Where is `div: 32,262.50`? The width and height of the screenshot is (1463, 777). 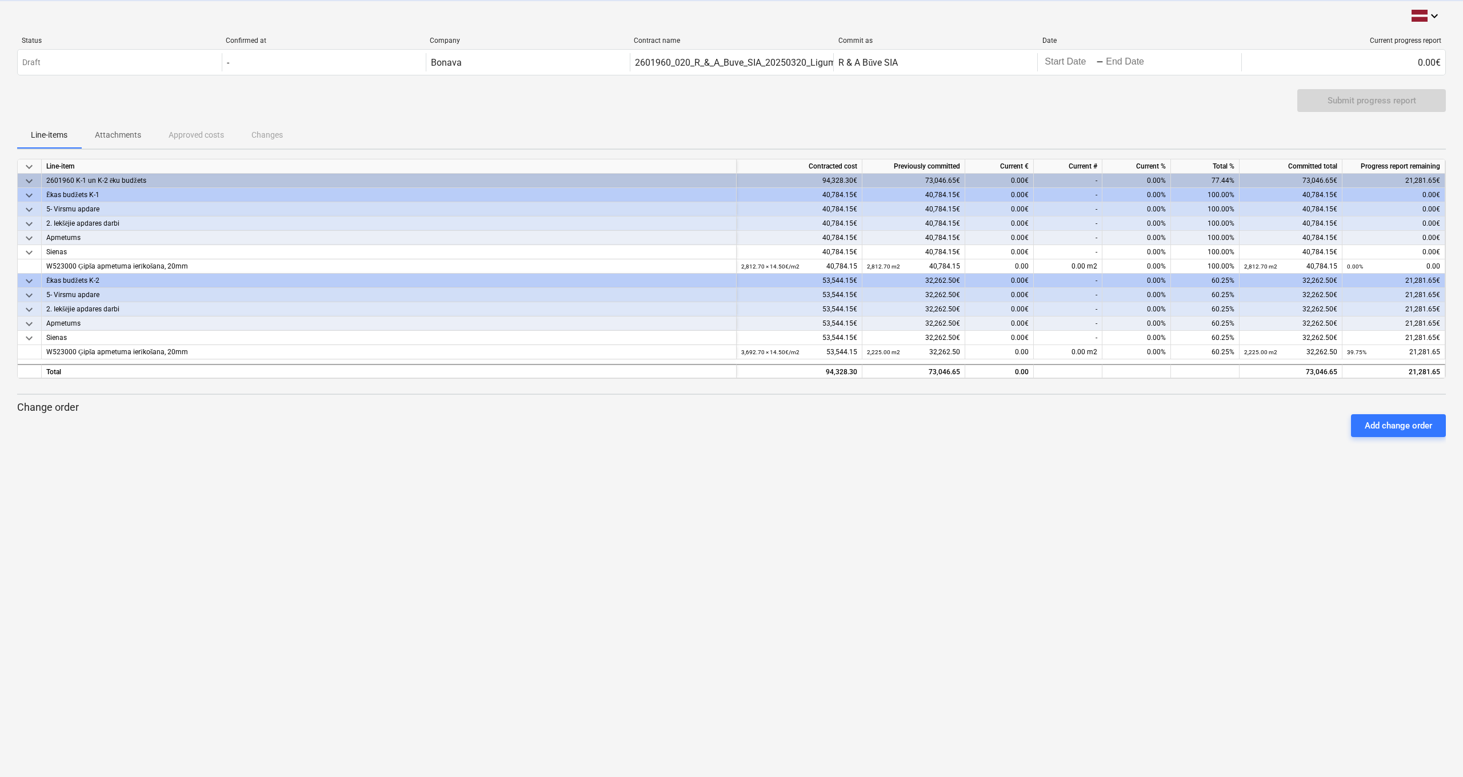
div: 32,262.50 is located at coordinates (913, 352).